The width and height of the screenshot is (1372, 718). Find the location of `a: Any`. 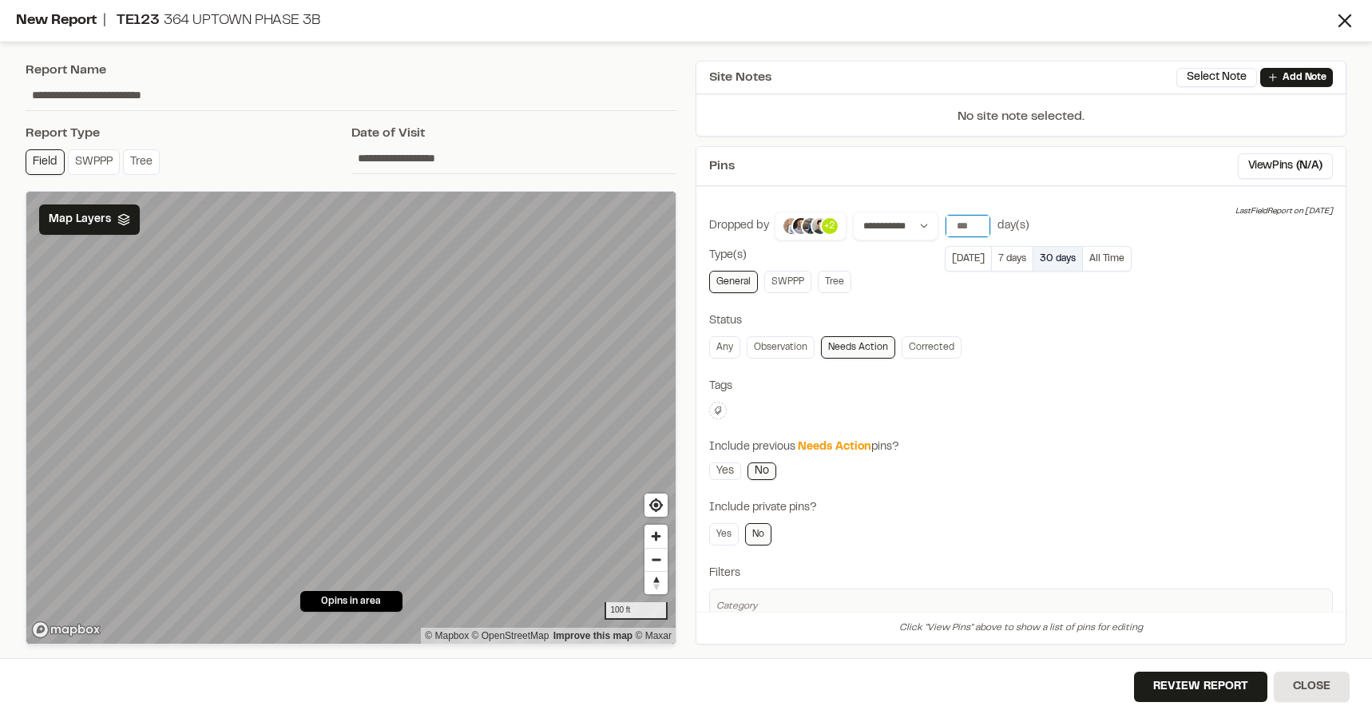

a: Any is located at coordinates (724, 347).